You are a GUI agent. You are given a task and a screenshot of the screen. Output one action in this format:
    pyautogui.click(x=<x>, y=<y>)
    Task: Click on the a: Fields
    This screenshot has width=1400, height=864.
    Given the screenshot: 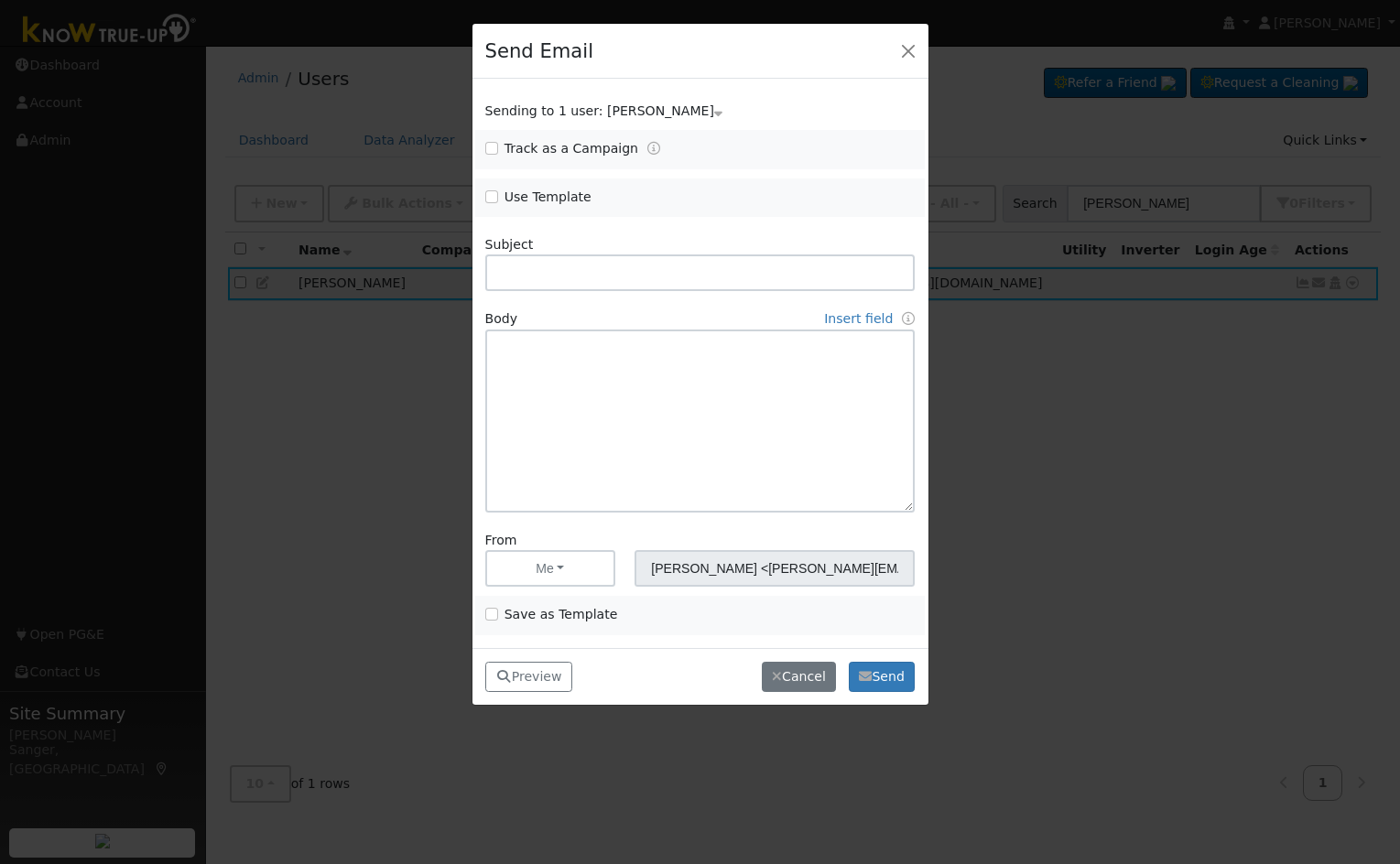 What is the action you would take?
    pyautogui.click(x=908, y=319)
    